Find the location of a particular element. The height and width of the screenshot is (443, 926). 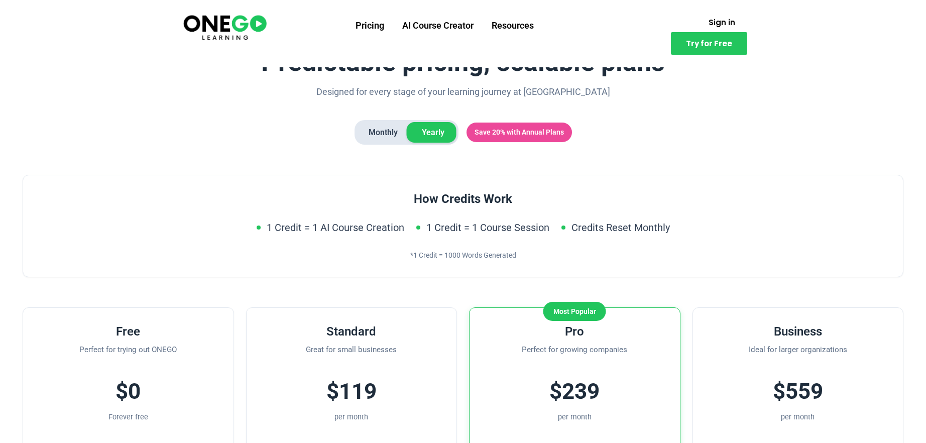

h1: Predictable pricing, scalable plans is located at coordinates (463, 62).